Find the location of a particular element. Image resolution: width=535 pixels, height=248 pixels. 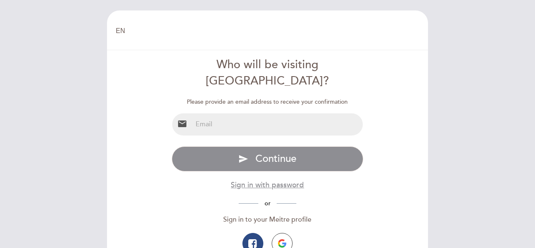

img: icon-google.png is located at coordinates (282, 243).